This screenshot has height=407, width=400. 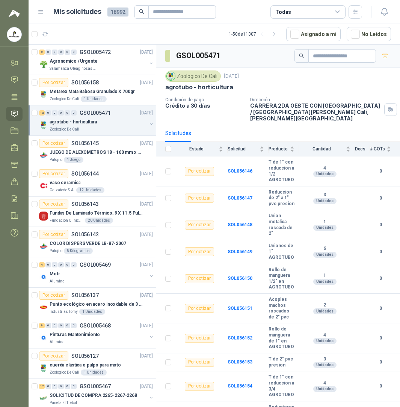 What do you see at coordinates (77, 12) in the screenshot?
I see `h1: Mis solicitudes` at bounding box center [77, 12].